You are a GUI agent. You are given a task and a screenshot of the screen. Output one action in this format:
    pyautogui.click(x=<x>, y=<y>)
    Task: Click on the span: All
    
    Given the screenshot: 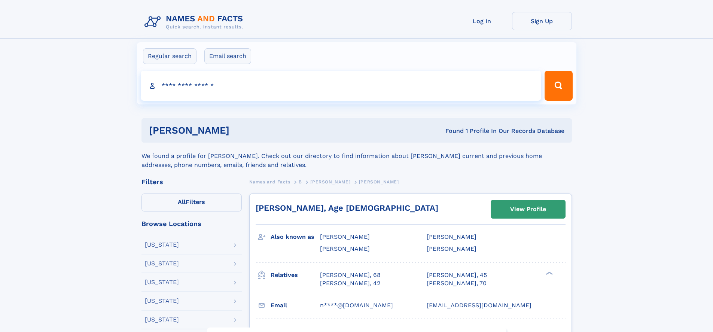 What is the action you would take?
    pyautogui.click(x=182, y=202)
    